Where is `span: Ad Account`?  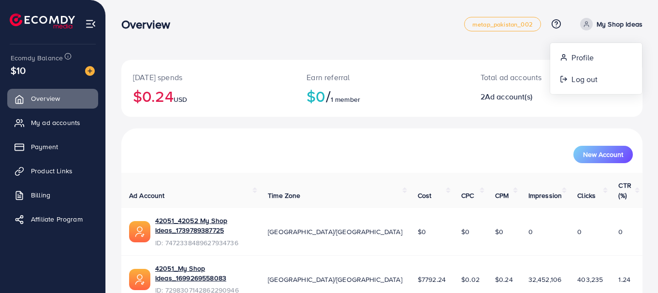 span: Ad Account is located at coordinates (147, 196).